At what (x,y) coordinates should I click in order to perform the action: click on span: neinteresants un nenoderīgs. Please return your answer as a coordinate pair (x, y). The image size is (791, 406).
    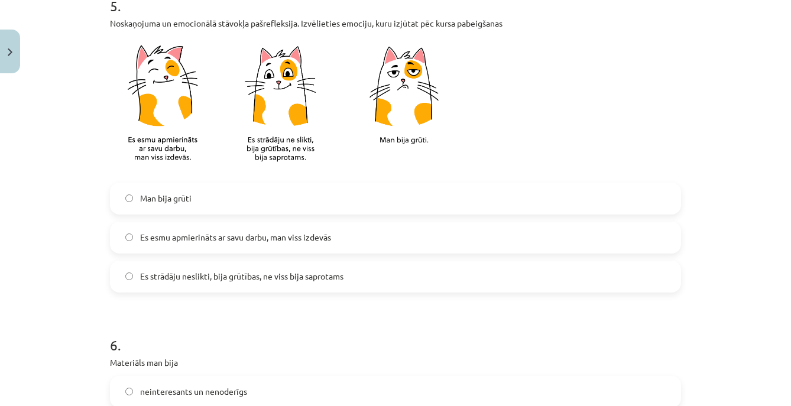
    Looking at the image, I should click on (193, 392).